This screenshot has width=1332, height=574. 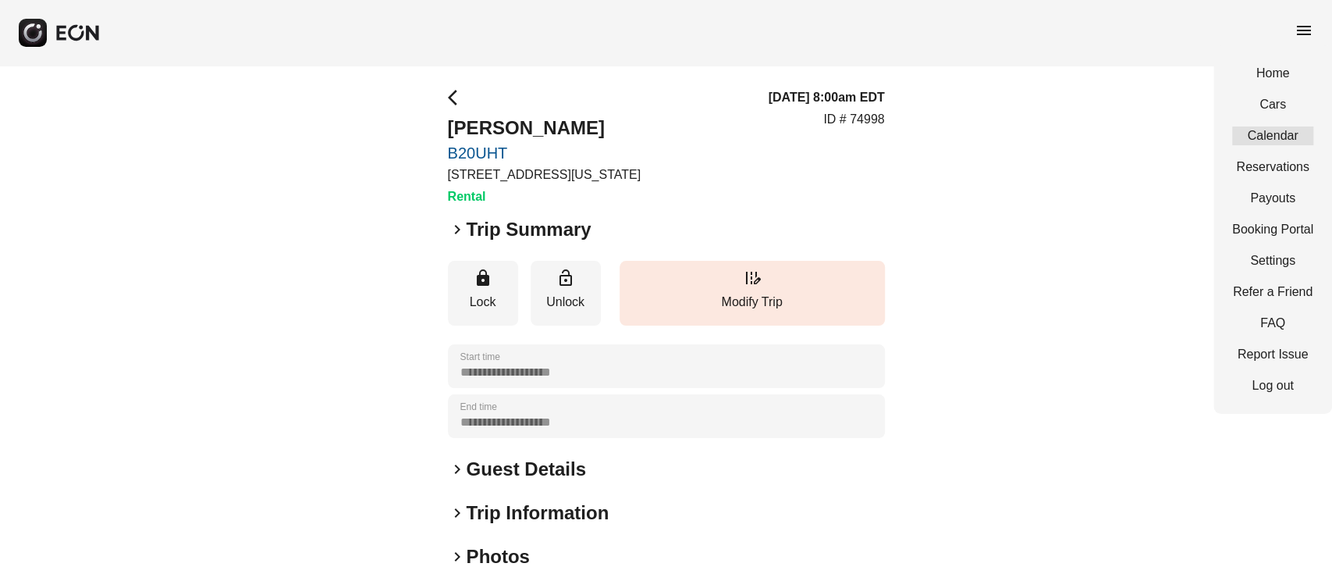 I want to click on button: Unlock, so click(x=566, y=293).